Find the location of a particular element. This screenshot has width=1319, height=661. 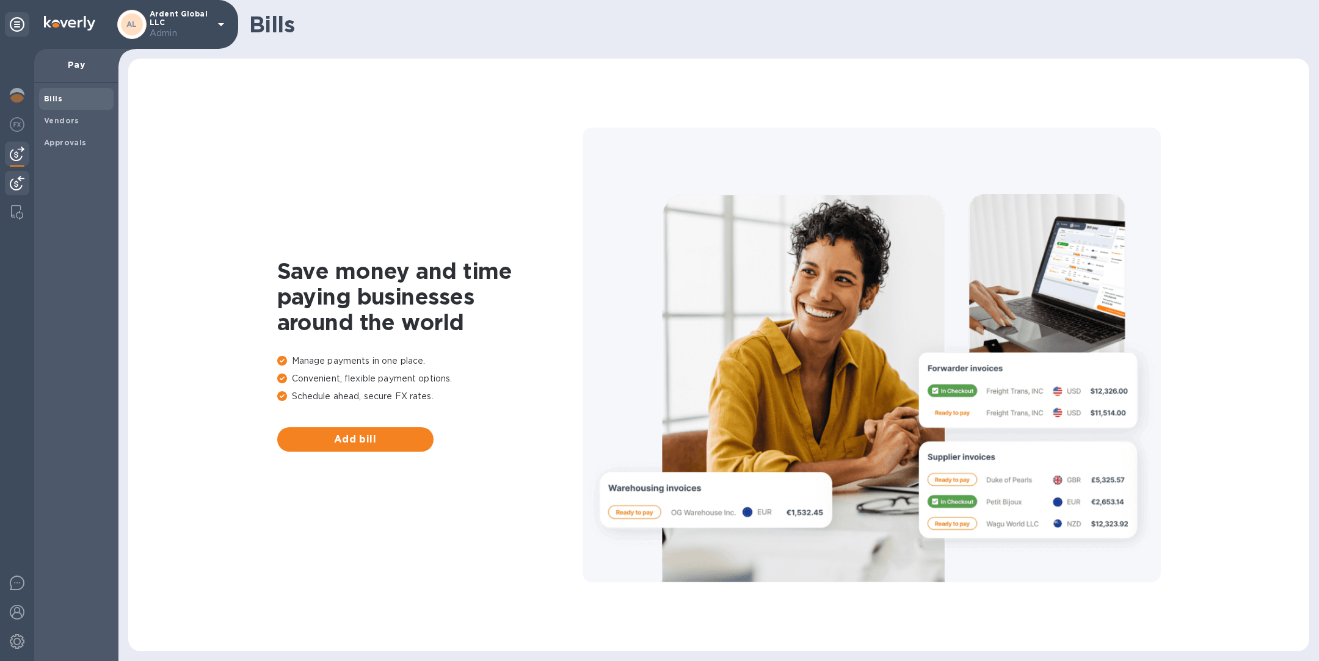

p: Manage payments in one place. is located at coordinates (430, 361).